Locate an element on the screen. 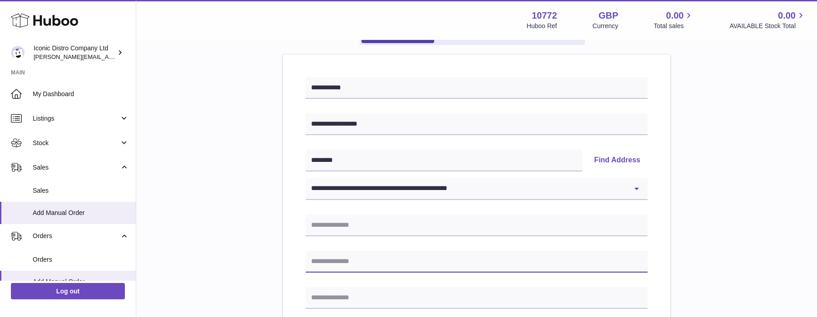  span: AVAILABLE Stock Total is located at coordinates (767, 26).